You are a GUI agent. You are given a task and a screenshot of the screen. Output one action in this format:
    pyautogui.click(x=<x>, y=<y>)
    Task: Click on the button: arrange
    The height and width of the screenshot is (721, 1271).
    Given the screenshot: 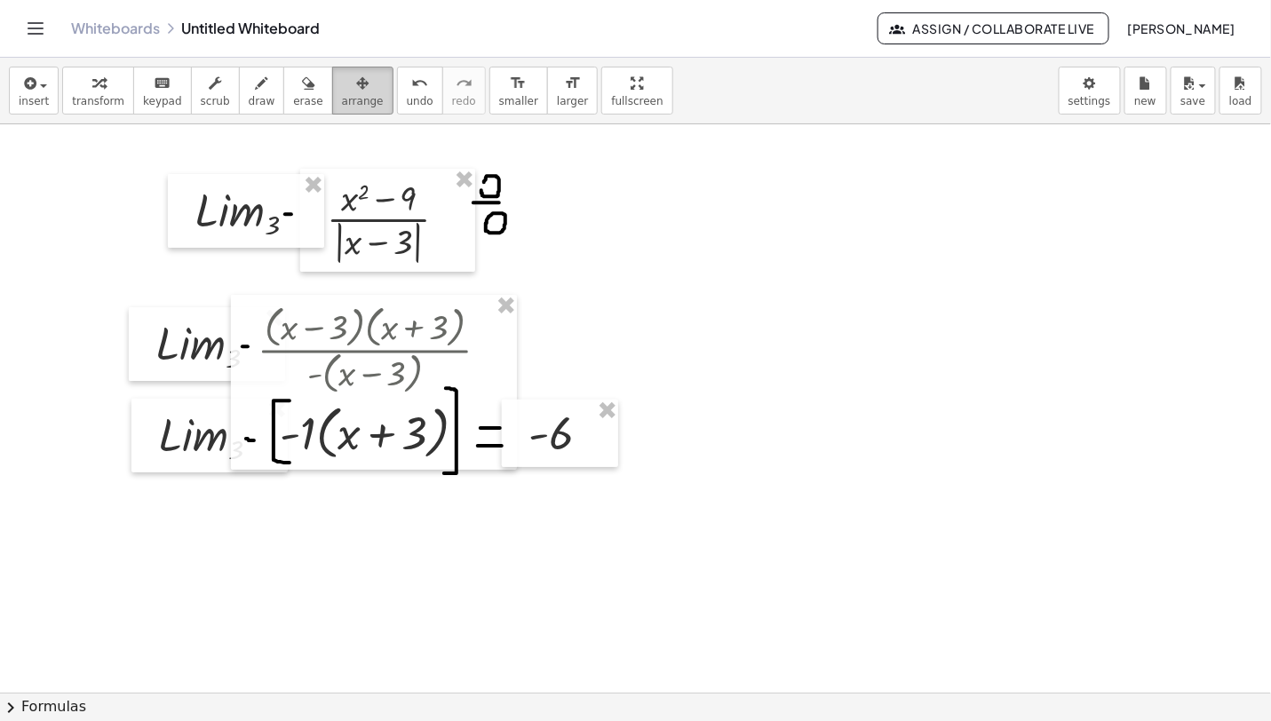 What is the action you would take?
    pyautogui.click(x=362, y=91)
    